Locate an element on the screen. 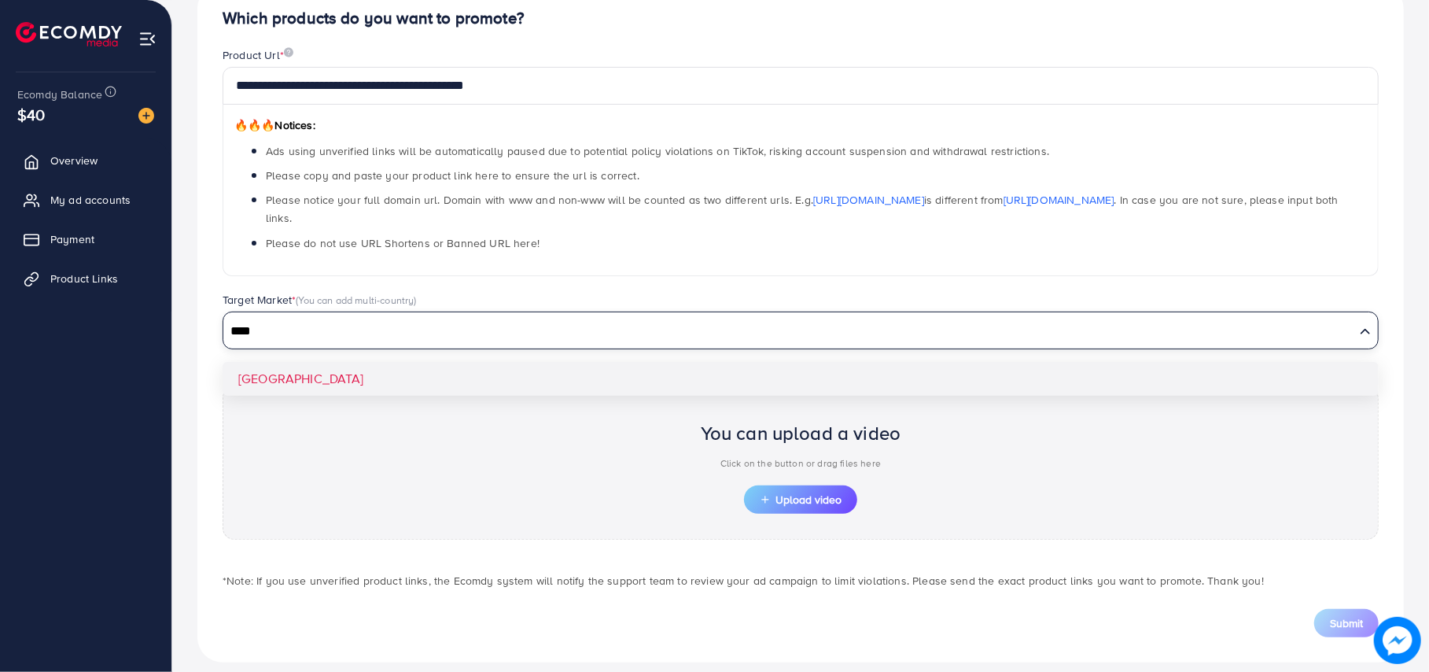  img: logo is located at coordinates (68, 34).